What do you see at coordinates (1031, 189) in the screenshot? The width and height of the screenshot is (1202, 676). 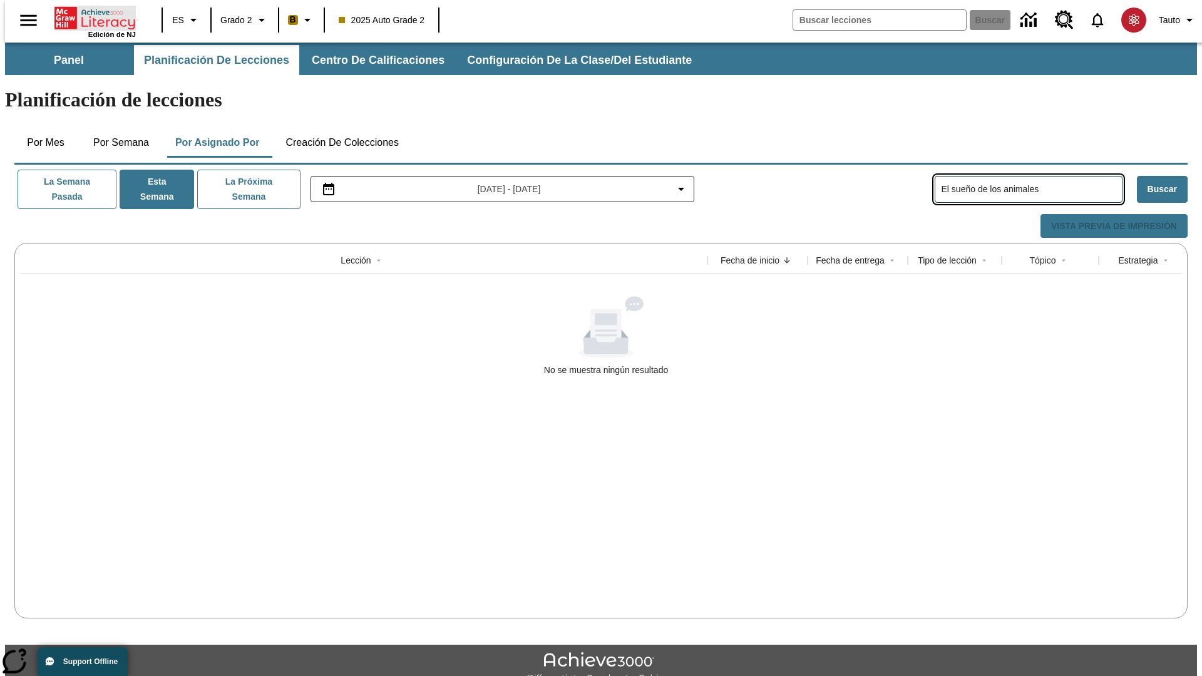 I see `input: Buscar lecciones asignadas` at bounding box center [1031, 189].